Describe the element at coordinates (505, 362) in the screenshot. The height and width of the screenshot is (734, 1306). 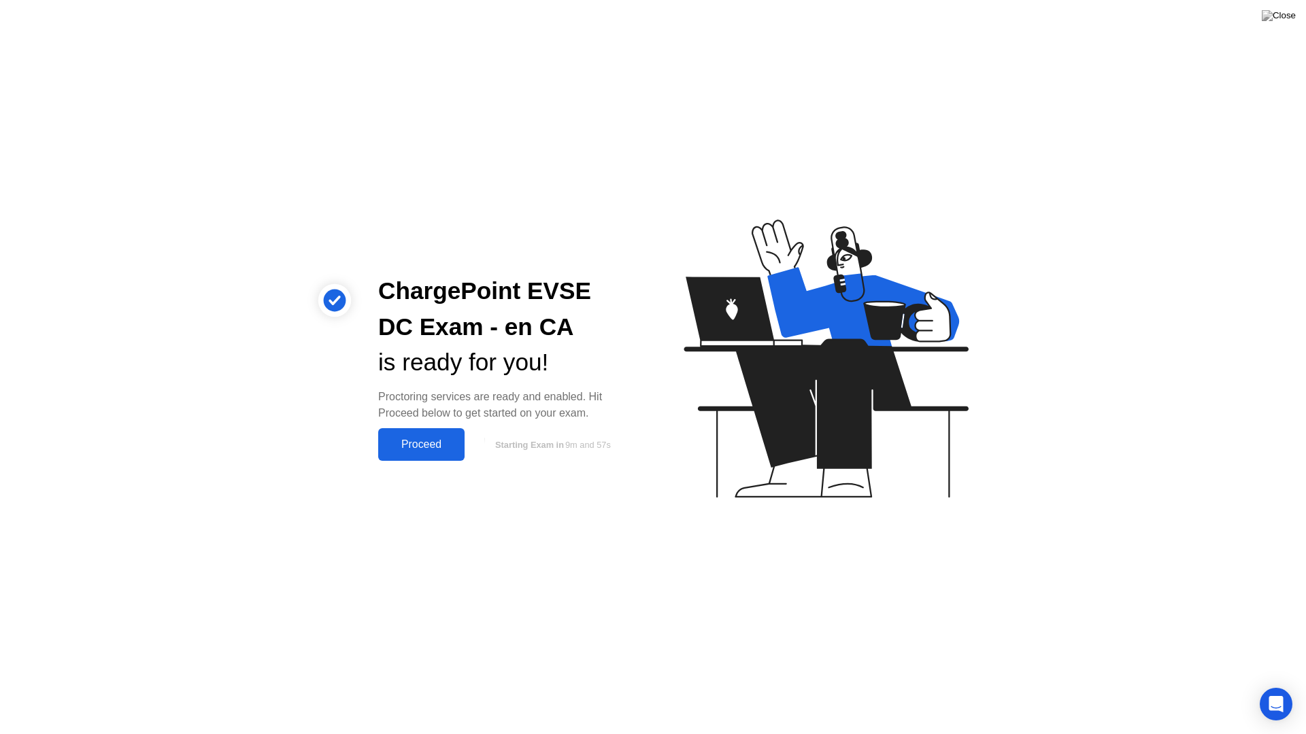
I see `div: is ready for you!` at that location.